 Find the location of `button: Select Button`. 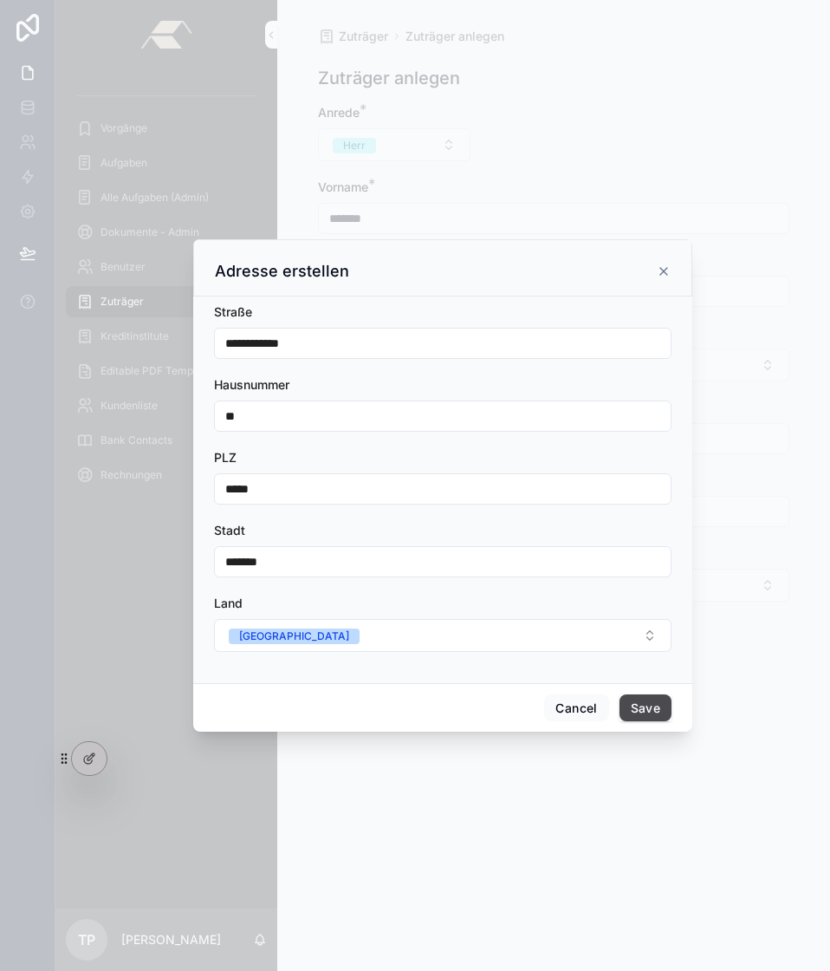

button: Select Button is located at coordinates (443, 635).